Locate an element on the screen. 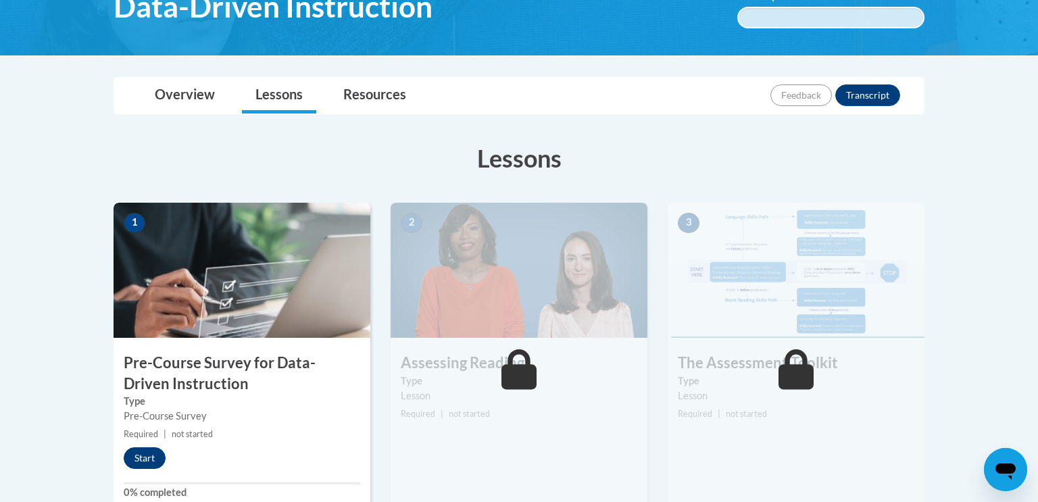  button: Feedback is located at coordinates (801, 95).